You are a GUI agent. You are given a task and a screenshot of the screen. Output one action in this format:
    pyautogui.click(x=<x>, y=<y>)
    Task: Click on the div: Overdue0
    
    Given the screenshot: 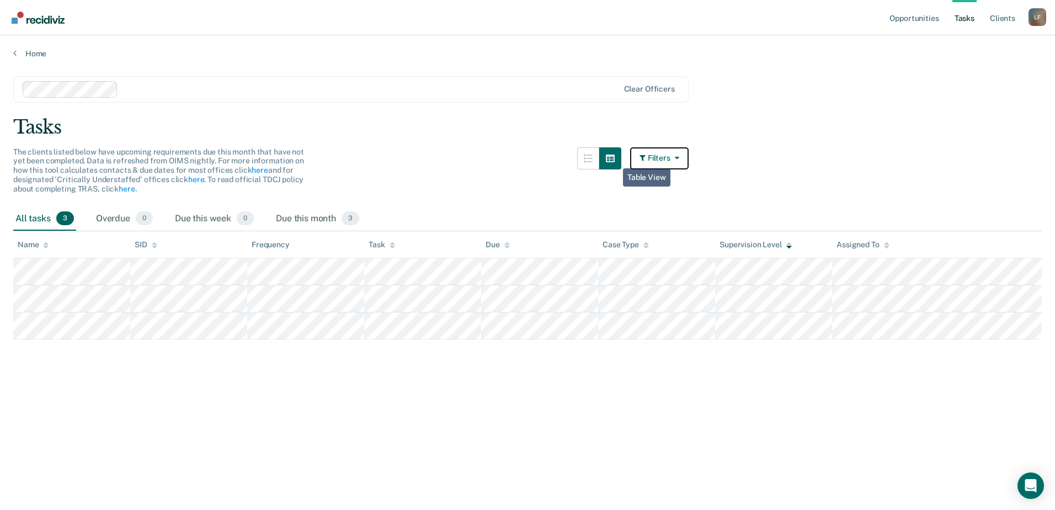 What is the action you would take?
    pyautogui.click(x=124, y=219)
    